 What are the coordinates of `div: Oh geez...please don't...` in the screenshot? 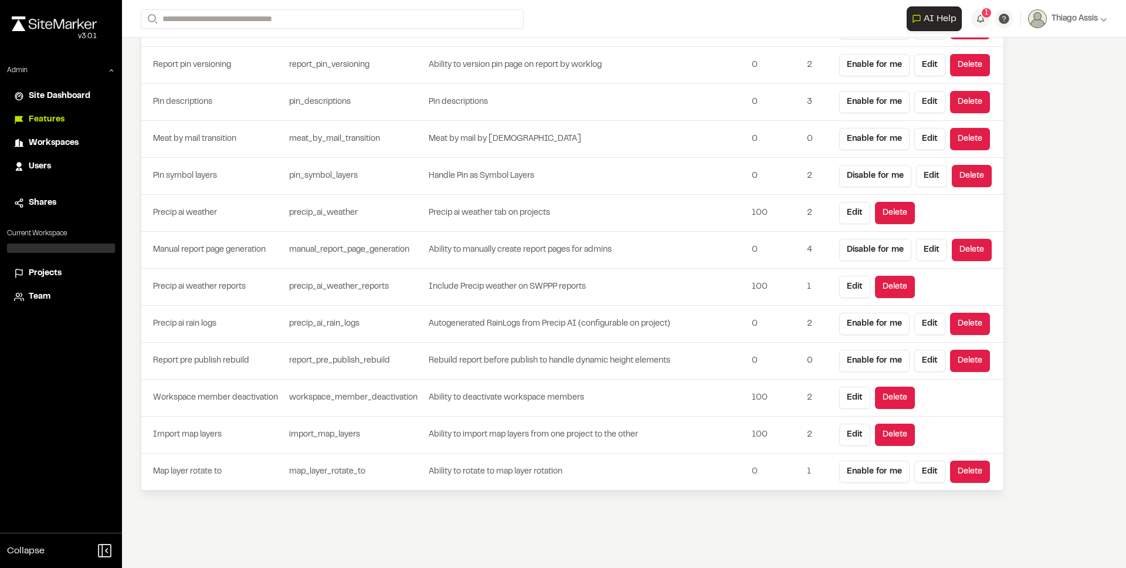 It's located at (54, 36).